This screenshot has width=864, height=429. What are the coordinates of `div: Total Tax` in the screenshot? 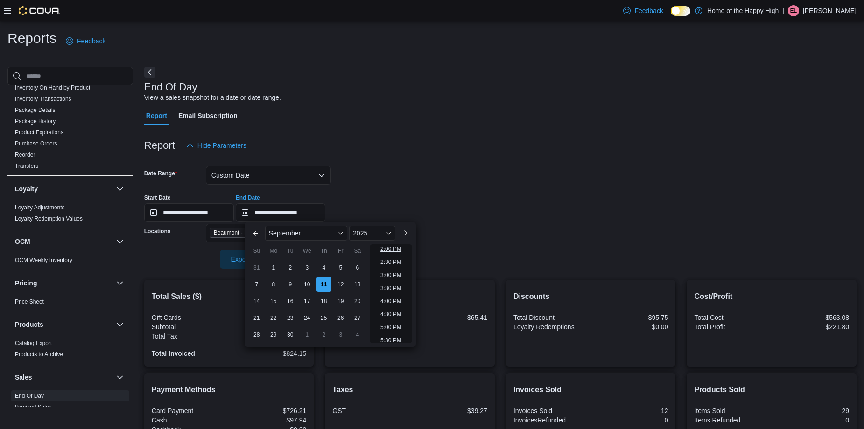 It's located at (190, 337).